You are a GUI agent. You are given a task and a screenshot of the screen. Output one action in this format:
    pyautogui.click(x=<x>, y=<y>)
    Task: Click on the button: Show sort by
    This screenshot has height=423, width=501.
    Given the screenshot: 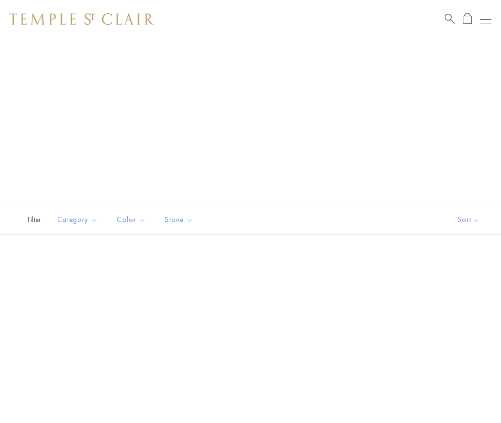 What is the action you would take?
    pyautogui.click(x=468, y=220)
    